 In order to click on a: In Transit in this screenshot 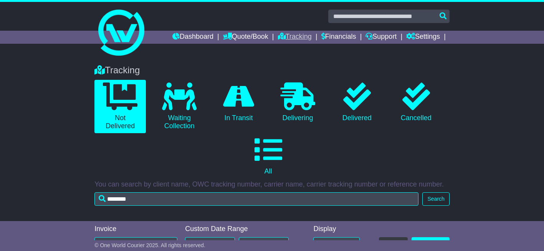, I will do `click(239, 103)`.